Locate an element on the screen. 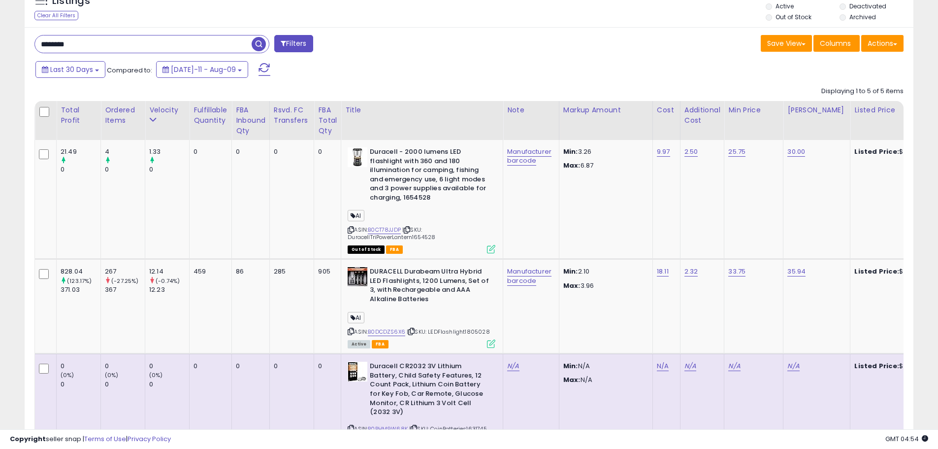 The image size is (938, 449). div: ASIN: is located at coordinates (422, 199).